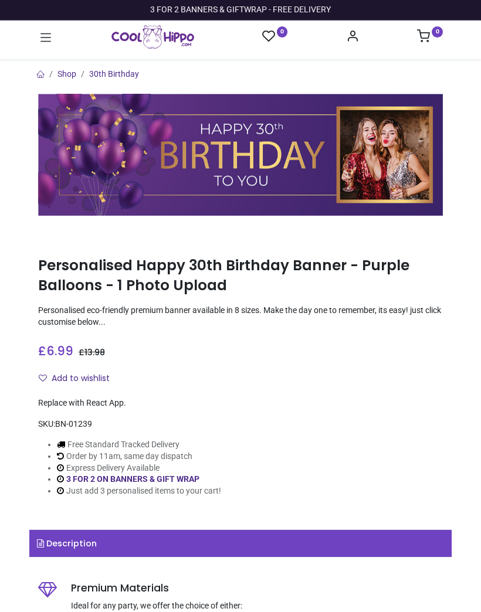 The image size is (481, 612). I want to click on div: 3 FOR 2 BANNERS & GIFTWRAP - FREE DELIVERY, so click(240, 10).